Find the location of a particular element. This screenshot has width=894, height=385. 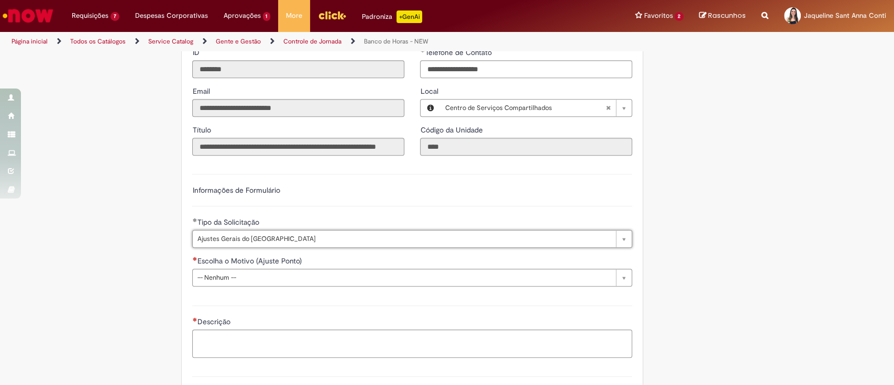

span: Rascunhos is located at coordinates (727, 15).